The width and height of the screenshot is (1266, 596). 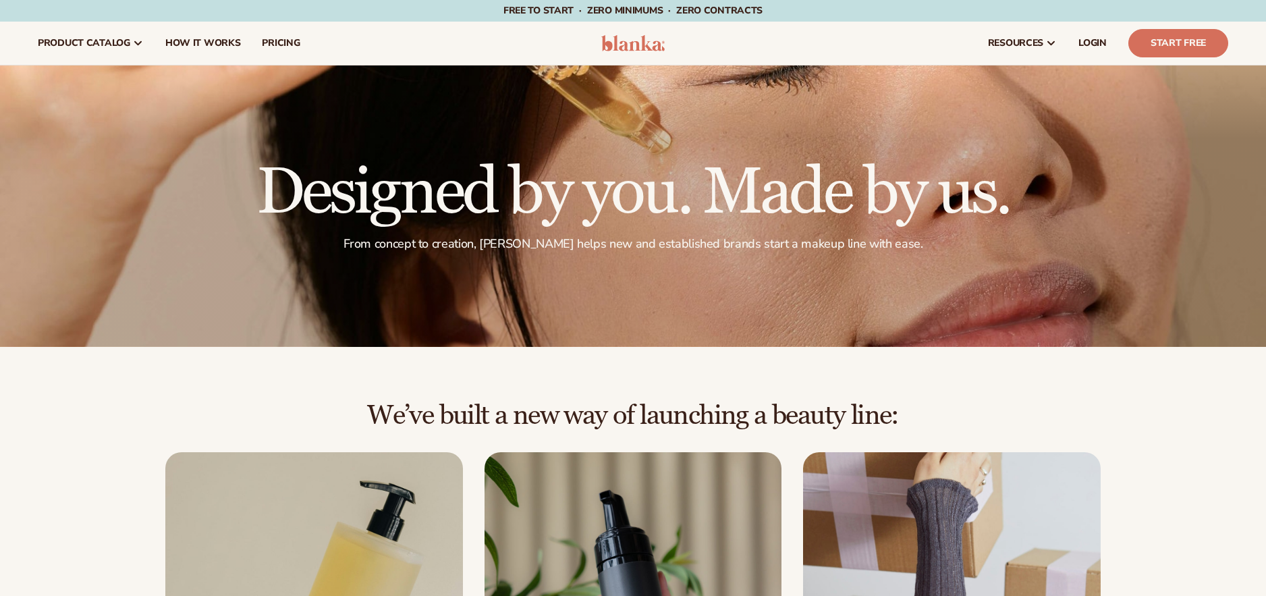 What do you see at coordinates (633, 43) in the screenshot?
I see `a: logo` at bounding box center [633, 43].